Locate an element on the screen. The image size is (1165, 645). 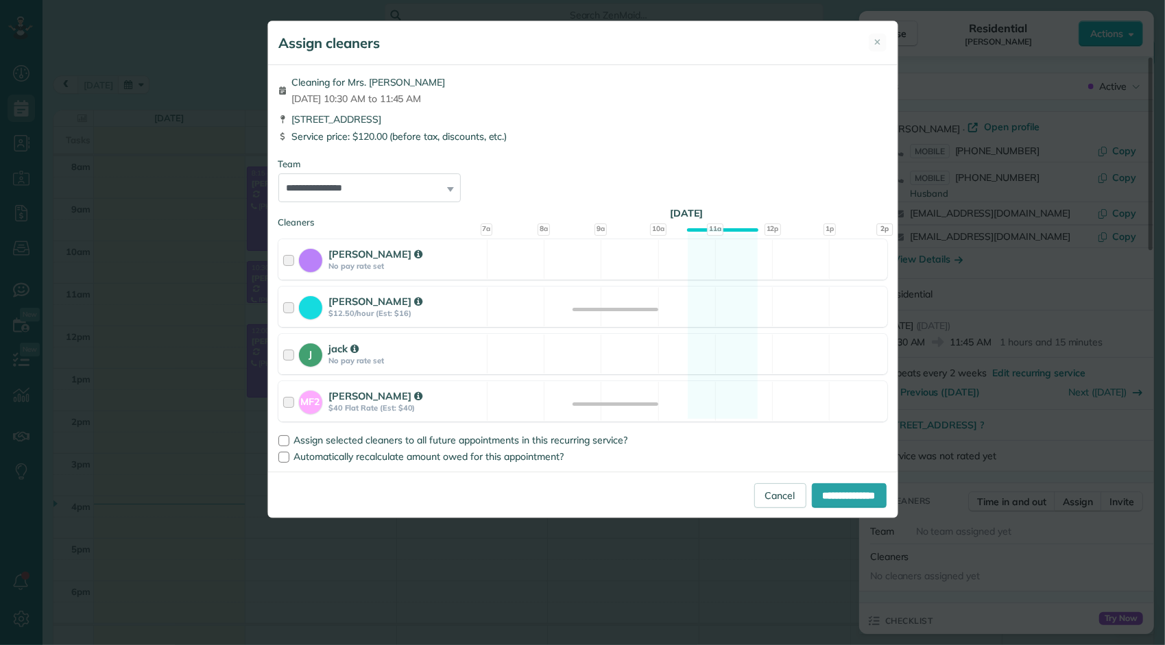
strong: $40 Flat Rate (Est: $40) is located at coordinates (406, 408).